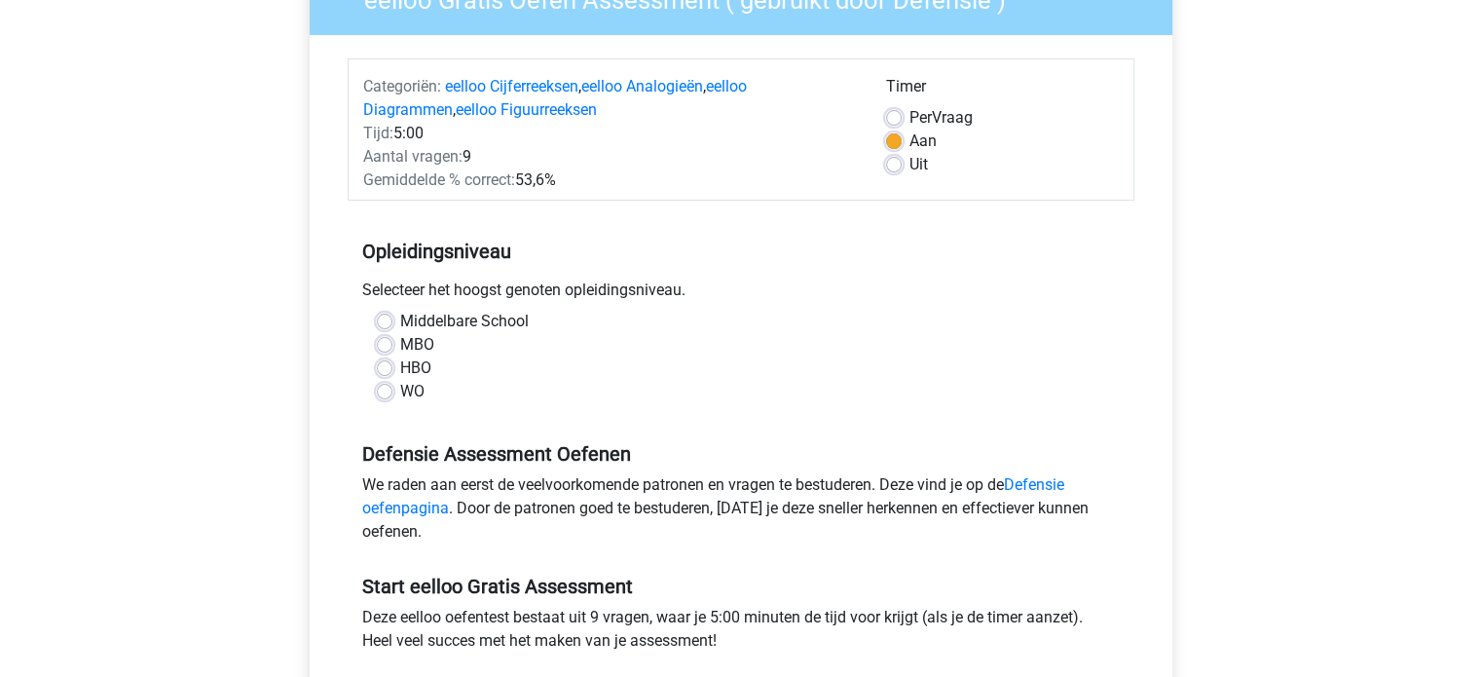  What do you see at coordinates (417, 345) in the screenshot?
I see `label: MBO` at bounding box center [417, 345].